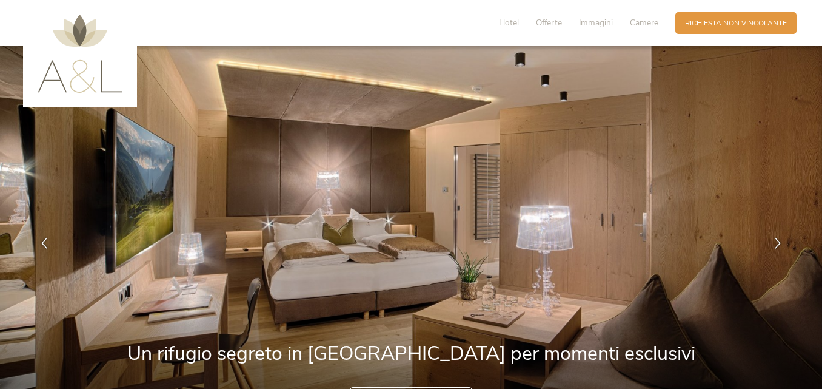  What do you see at coordinates (80, 53) in the screenshot?
I see `a: AMONTI & LUNARIS Wellnessresort` at bounding box center [80, 53].